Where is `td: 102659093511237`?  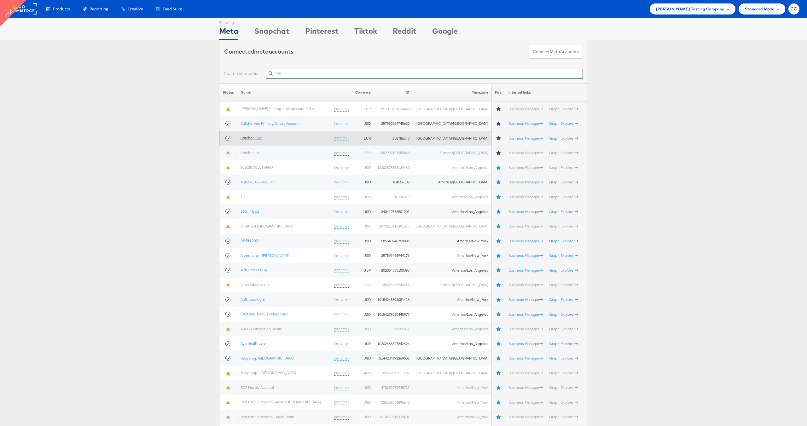 td: 102659093511237 is located at coordinates (393, 373).